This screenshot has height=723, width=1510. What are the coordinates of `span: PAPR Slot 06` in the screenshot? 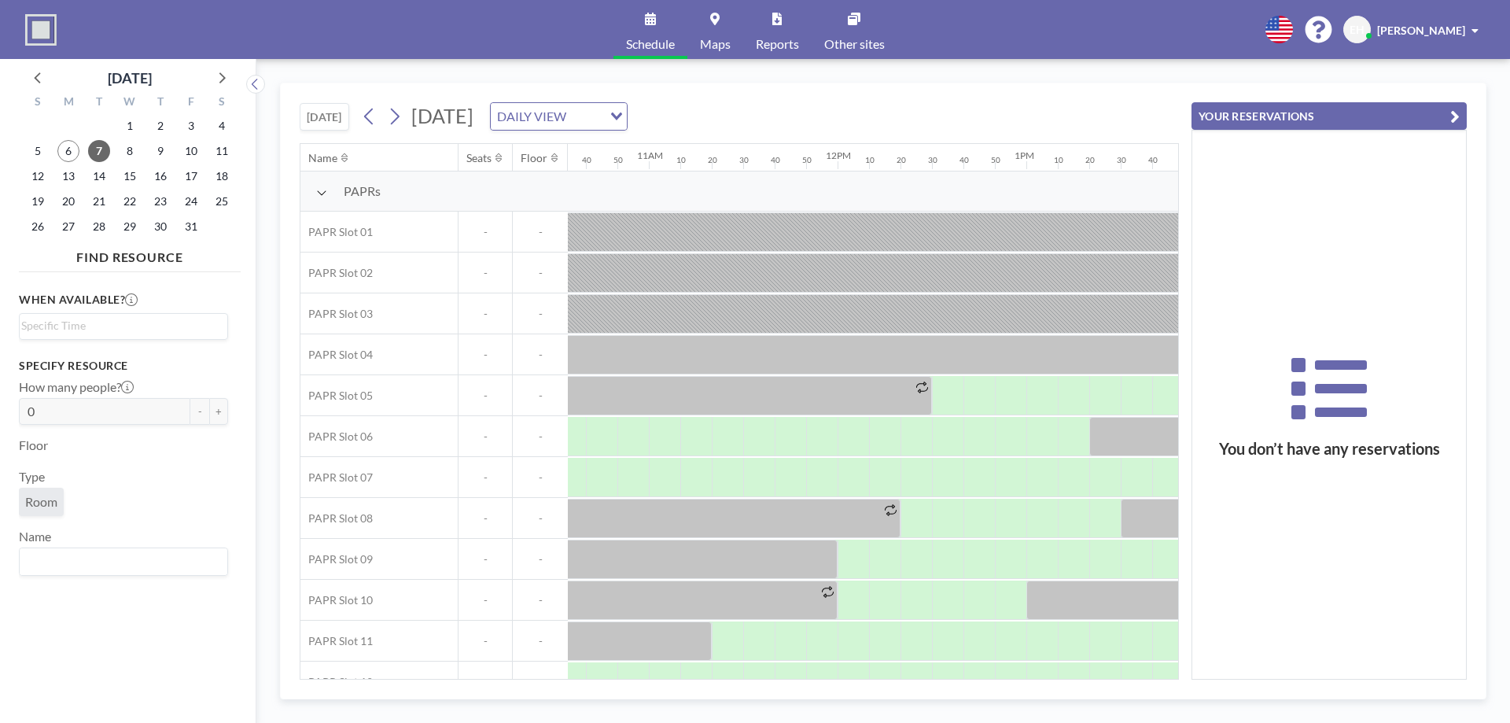 It's located at (337, 436).